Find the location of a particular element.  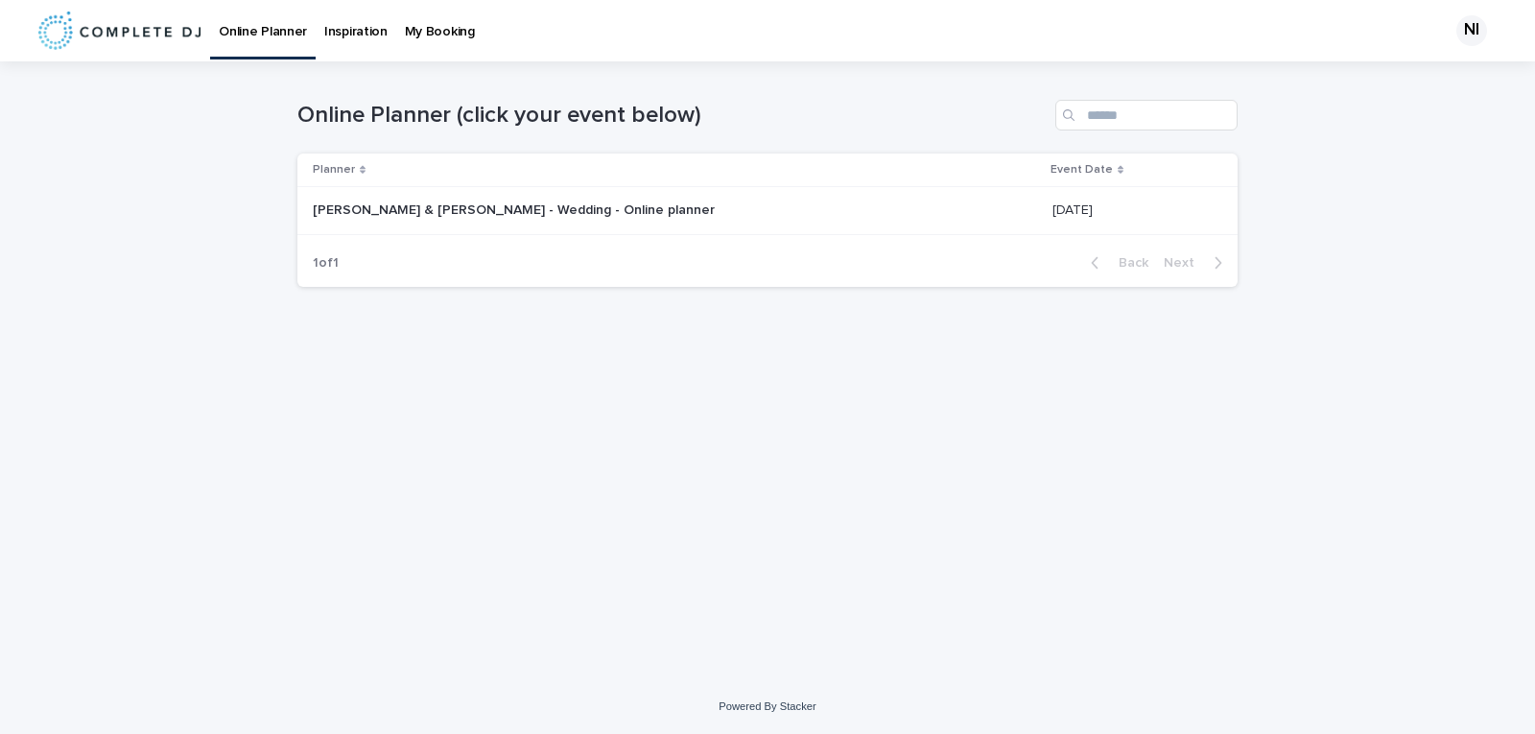

span: Back is located at coordinates (1127, 263).